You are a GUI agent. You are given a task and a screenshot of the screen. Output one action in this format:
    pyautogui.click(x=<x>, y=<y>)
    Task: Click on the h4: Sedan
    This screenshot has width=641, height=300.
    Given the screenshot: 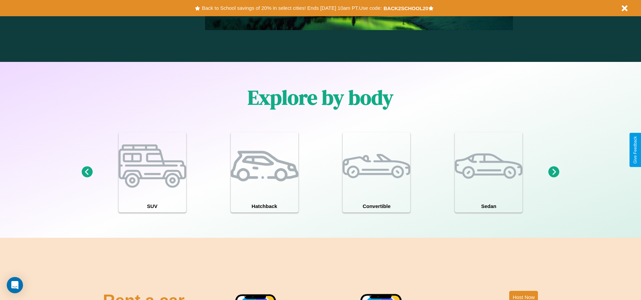 What is the action you would take?
    pyautogui.click(x=488, y=206)
    